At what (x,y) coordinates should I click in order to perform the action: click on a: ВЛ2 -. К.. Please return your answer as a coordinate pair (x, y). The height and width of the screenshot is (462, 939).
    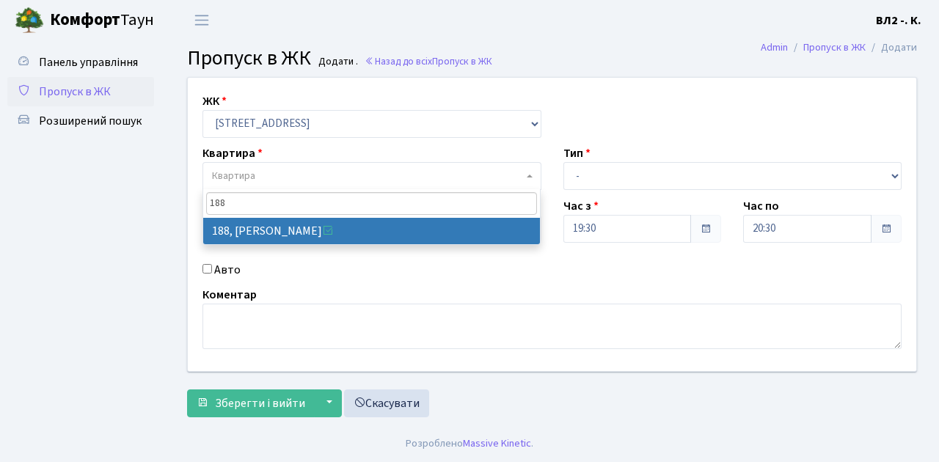
    Looking at the image, I should click on (899, 21).